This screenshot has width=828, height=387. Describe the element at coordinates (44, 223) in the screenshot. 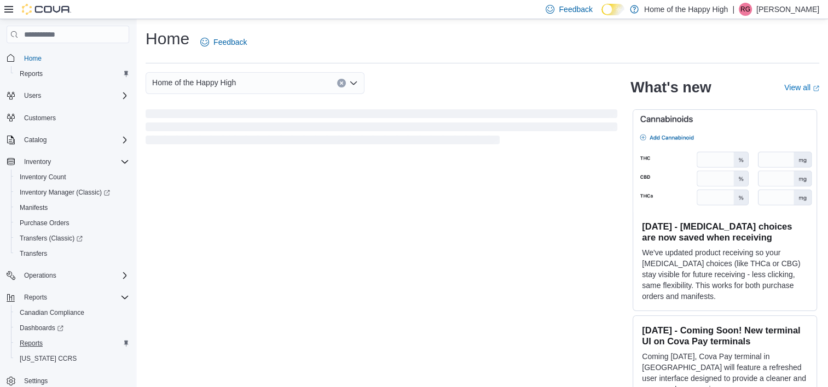

I see `a: Purchase Orders` at that location.